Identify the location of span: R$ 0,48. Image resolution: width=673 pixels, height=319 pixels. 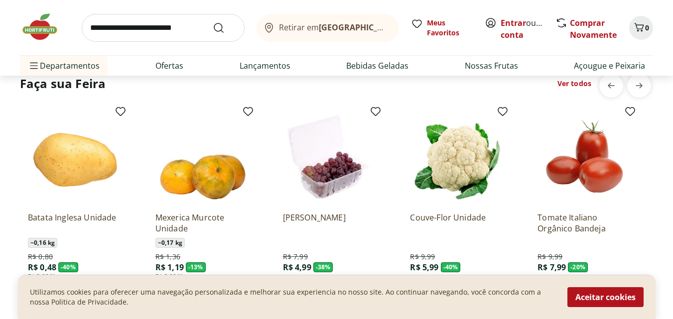
(42, 267).